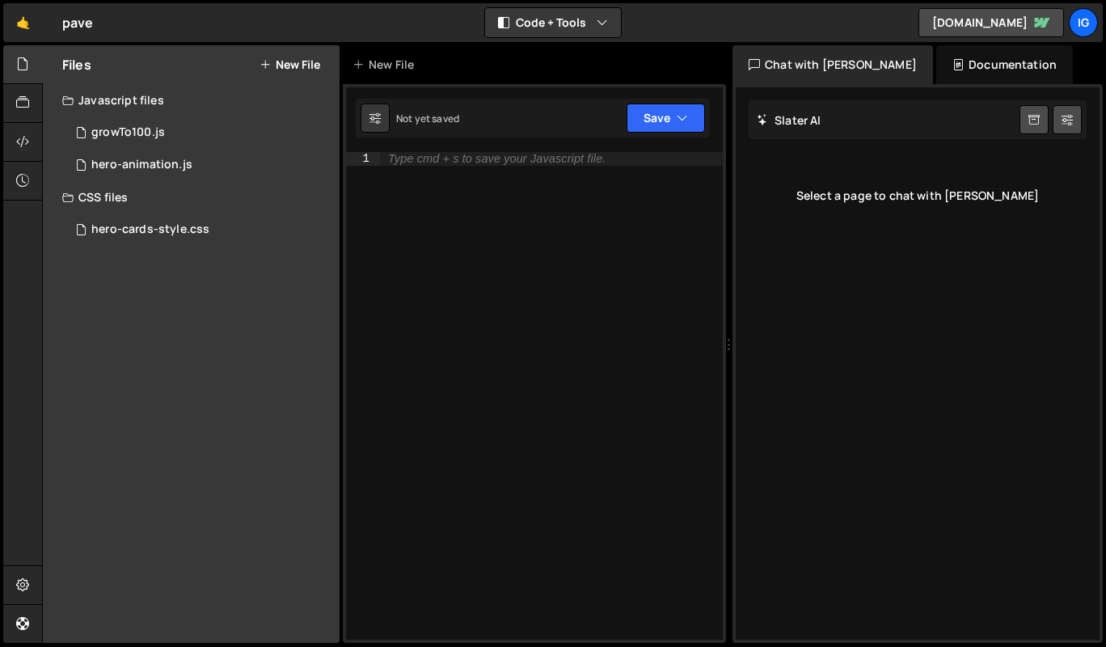  What do you see at coordinates (1004, 65) in the screenshot?
I see `div: Documentation` at bounding box center [1004, 65].